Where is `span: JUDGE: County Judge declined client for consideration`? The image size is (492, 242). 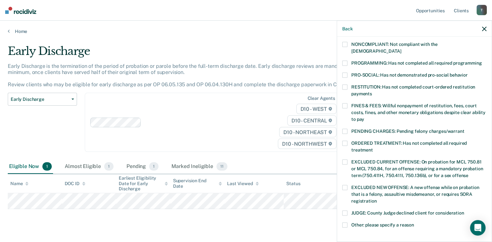 span: JUDGE: County Judge declined client for consideration is located at coordinates (407, 213).